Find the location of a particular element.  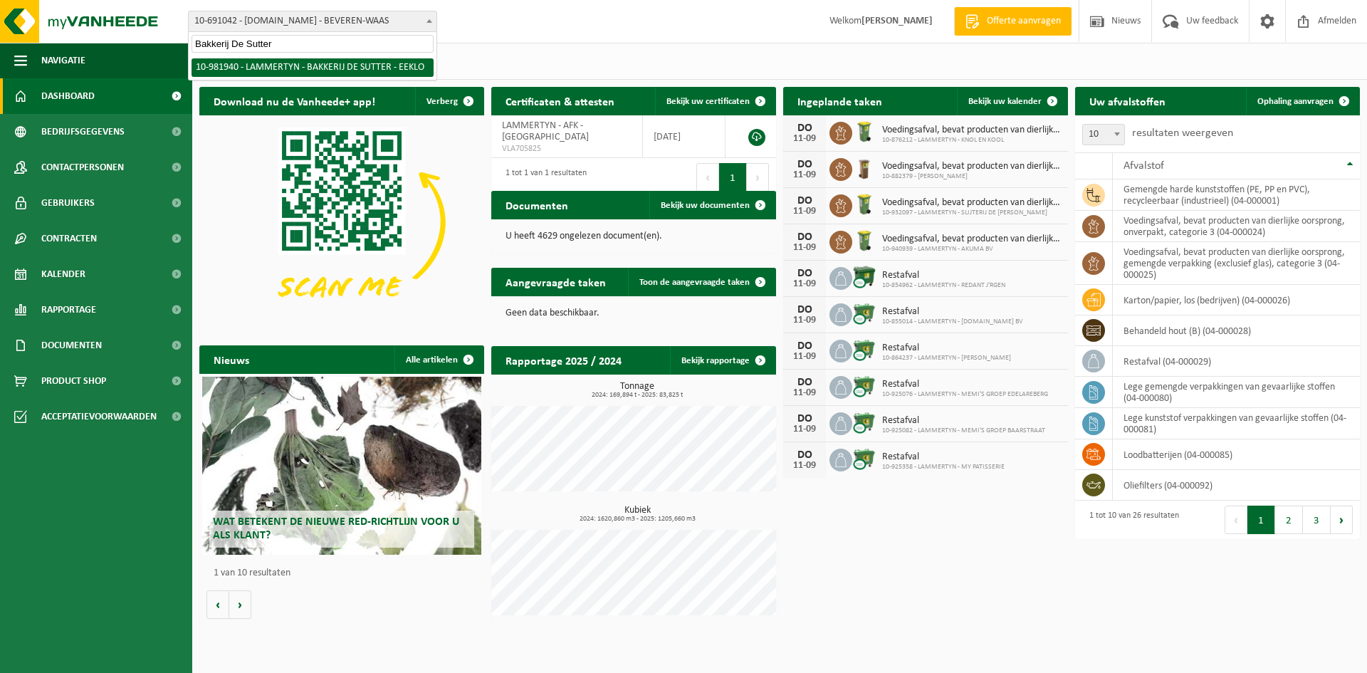

span: VLA705825 is located at coordinates (567, 149).